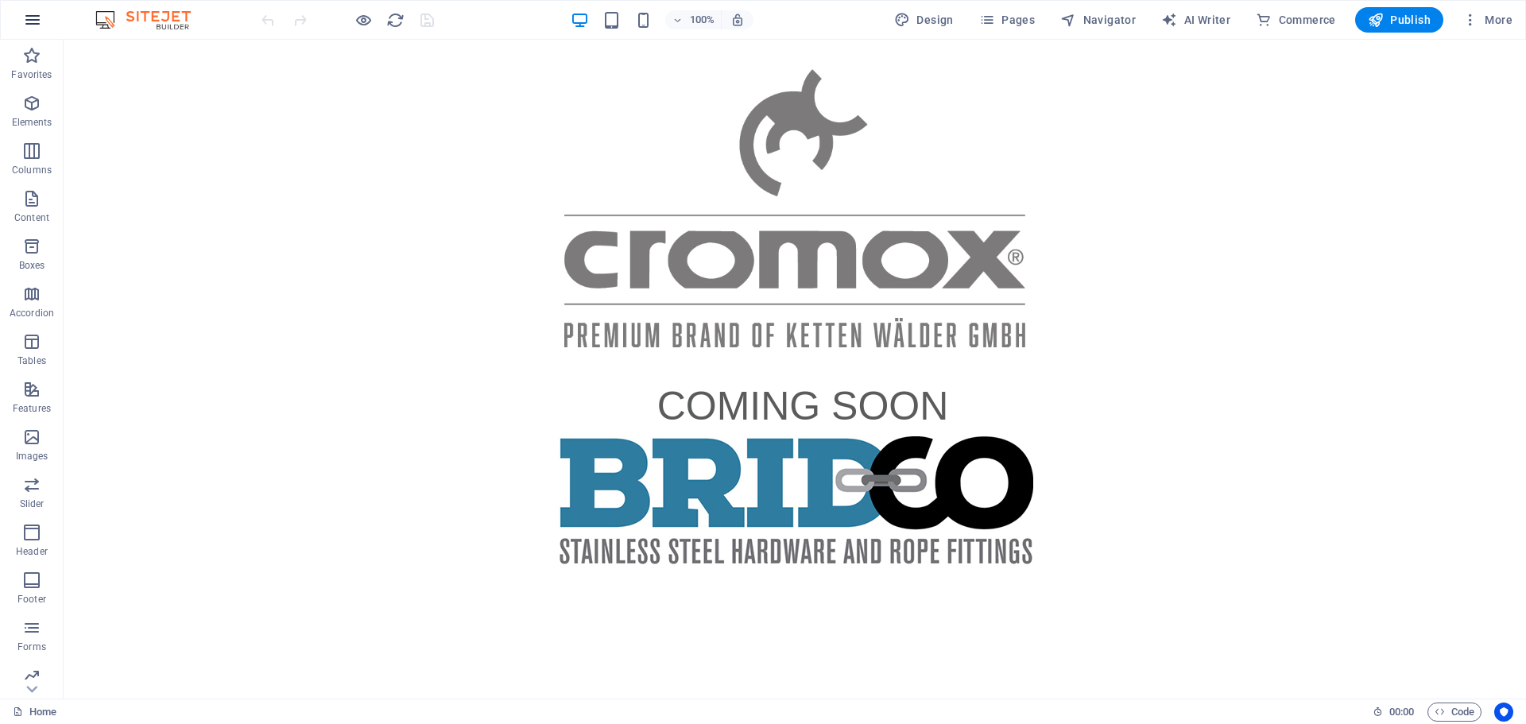  Describe the element at coordinates (924, 20) in the screenshot. I see `button: Design` at that location.